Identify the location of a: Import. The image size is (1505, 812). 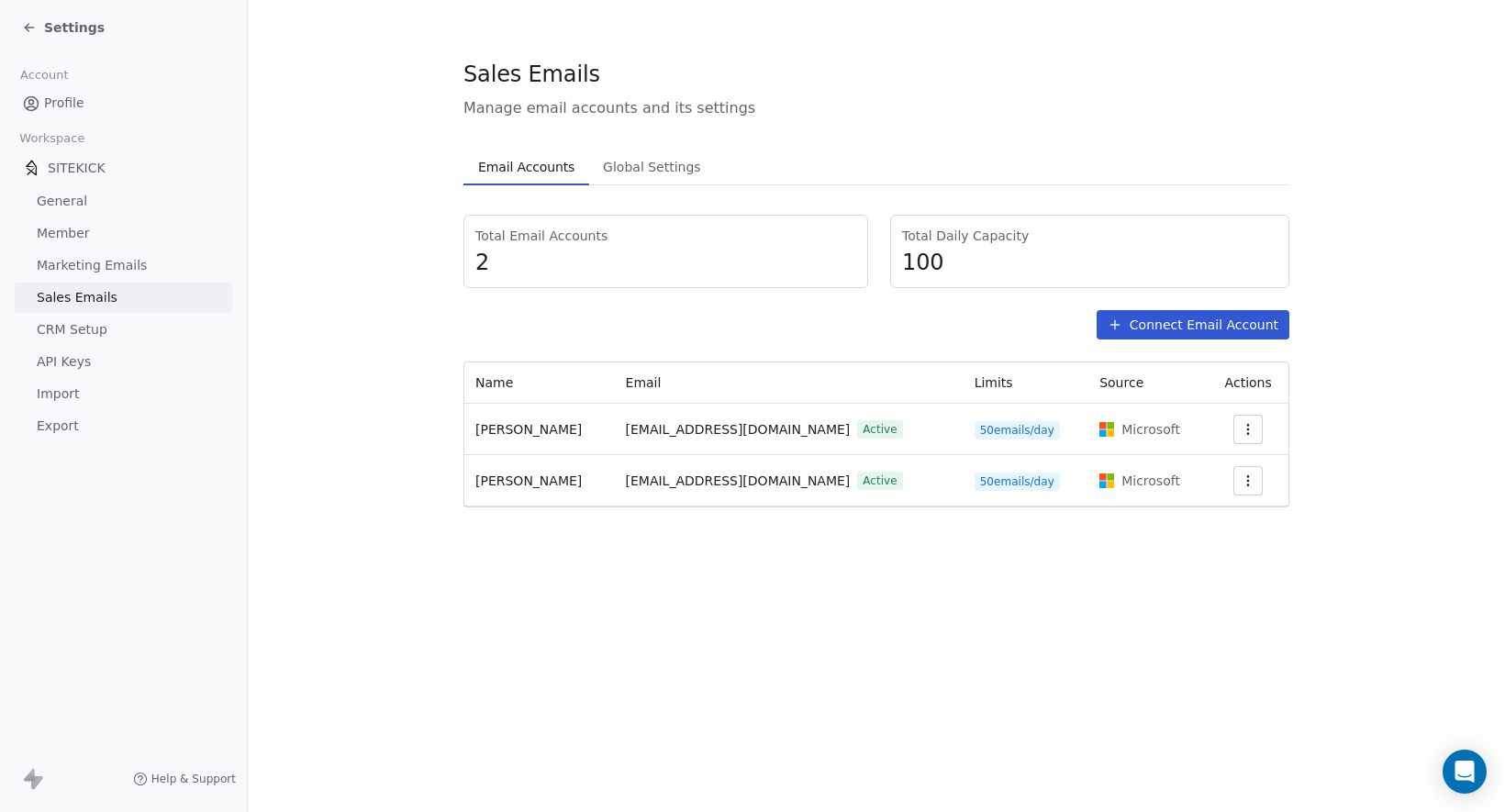
(123, 394).